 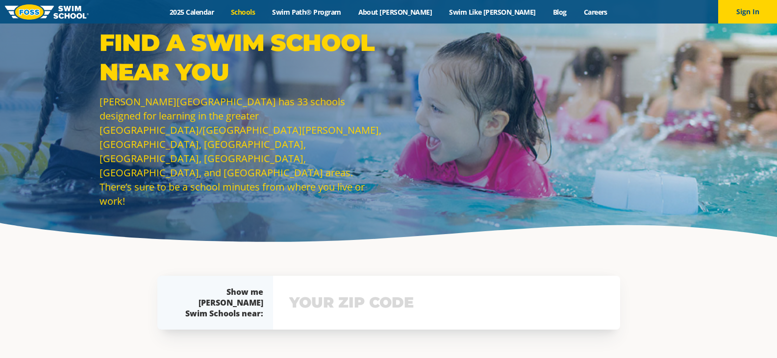 I want to click on a: Schools, so click(x=243, y=12).